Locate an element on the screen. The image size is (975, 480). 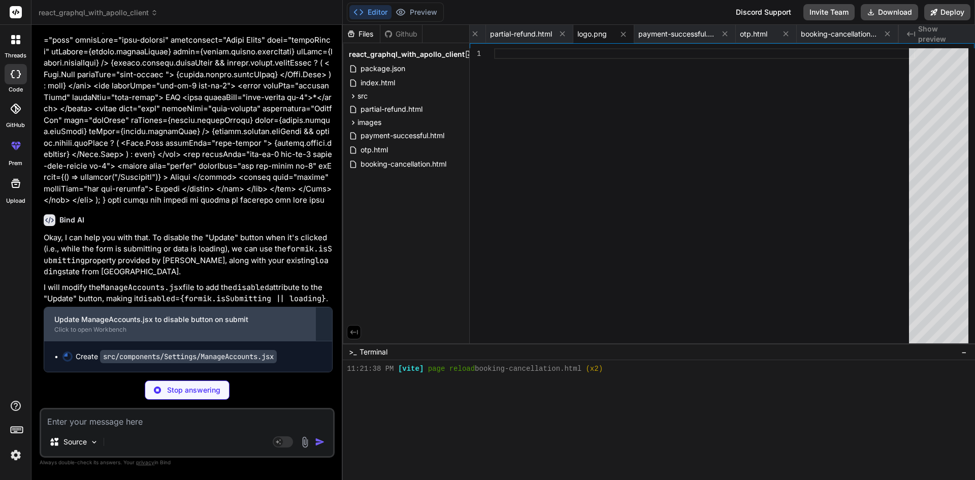
span: index.html is located at coordinates (378, 83).